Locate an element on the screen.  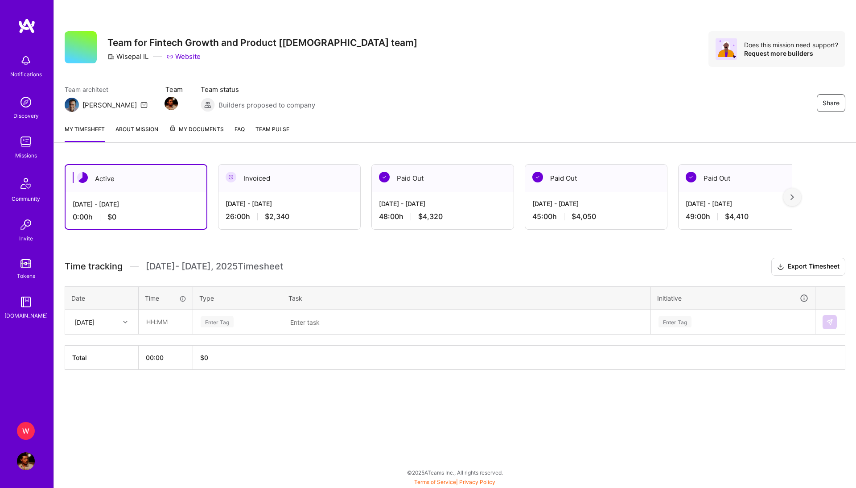
img: bell is located at coordinates (26, 61).